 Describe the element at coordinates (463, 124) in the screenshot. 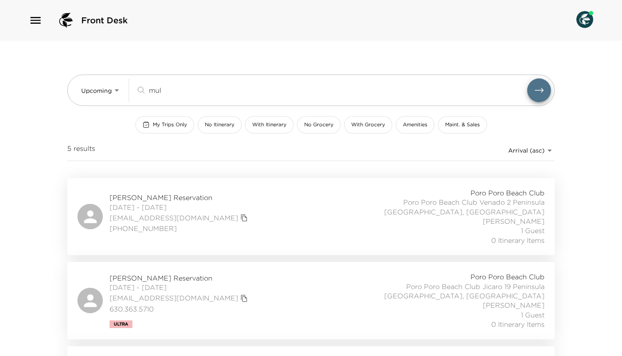

I see `button: Maint. & Sales` at that location.